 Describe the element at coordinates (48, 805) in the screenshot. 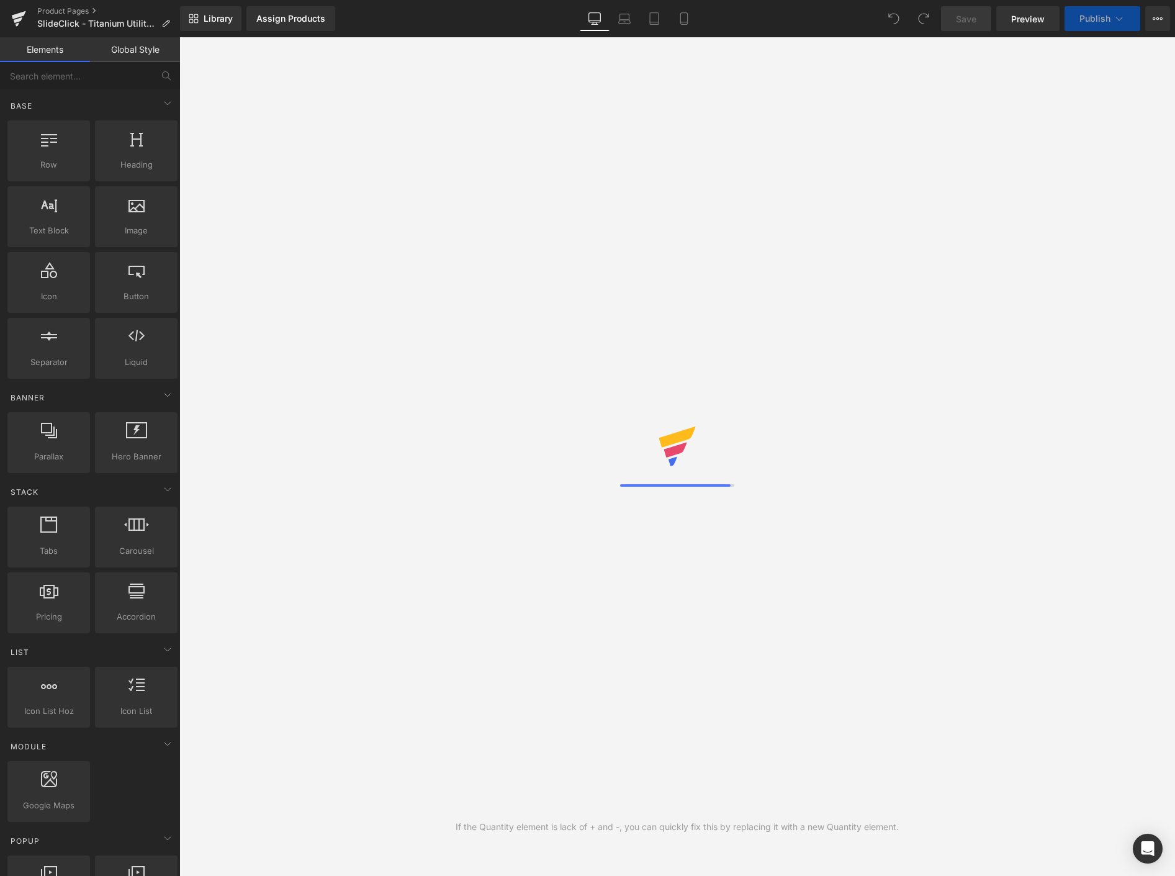

I see `span: Google Maps` at that location.